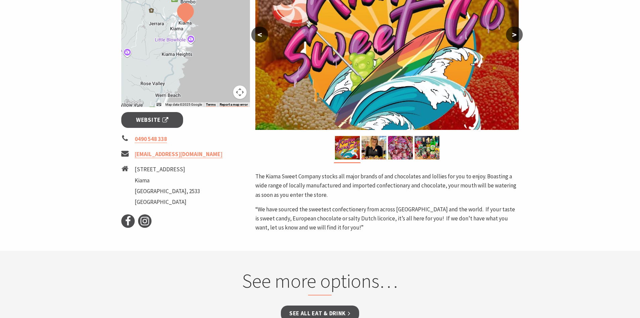 The image size is (640, 318). I want to click on h2: See more options…, so click(320, 282).